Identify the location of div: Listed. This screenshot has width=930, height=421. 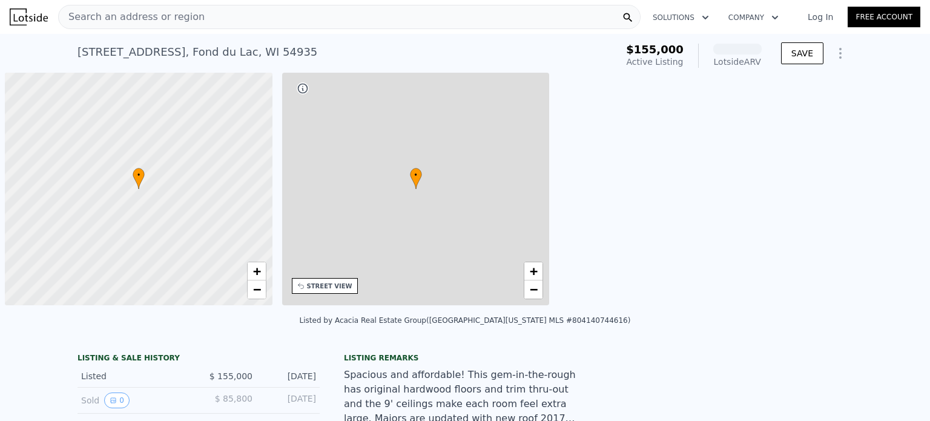
(135, 376).